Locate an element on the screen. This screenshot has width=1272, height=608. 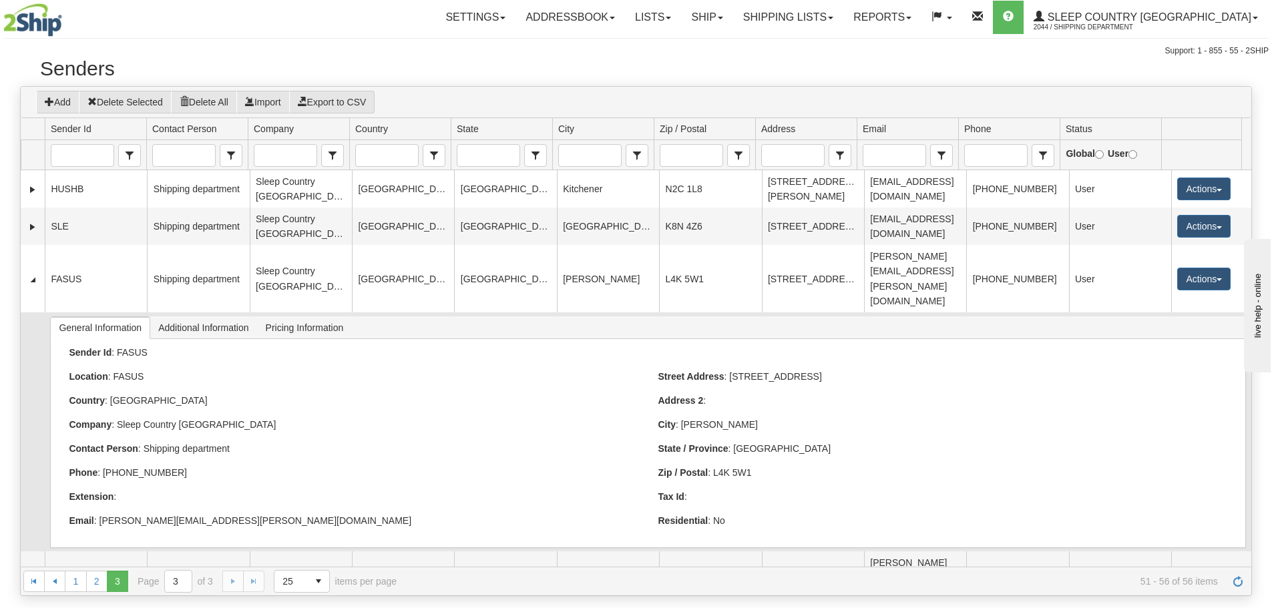
td: N2C 1L8 is located at coordinates (710, 189).